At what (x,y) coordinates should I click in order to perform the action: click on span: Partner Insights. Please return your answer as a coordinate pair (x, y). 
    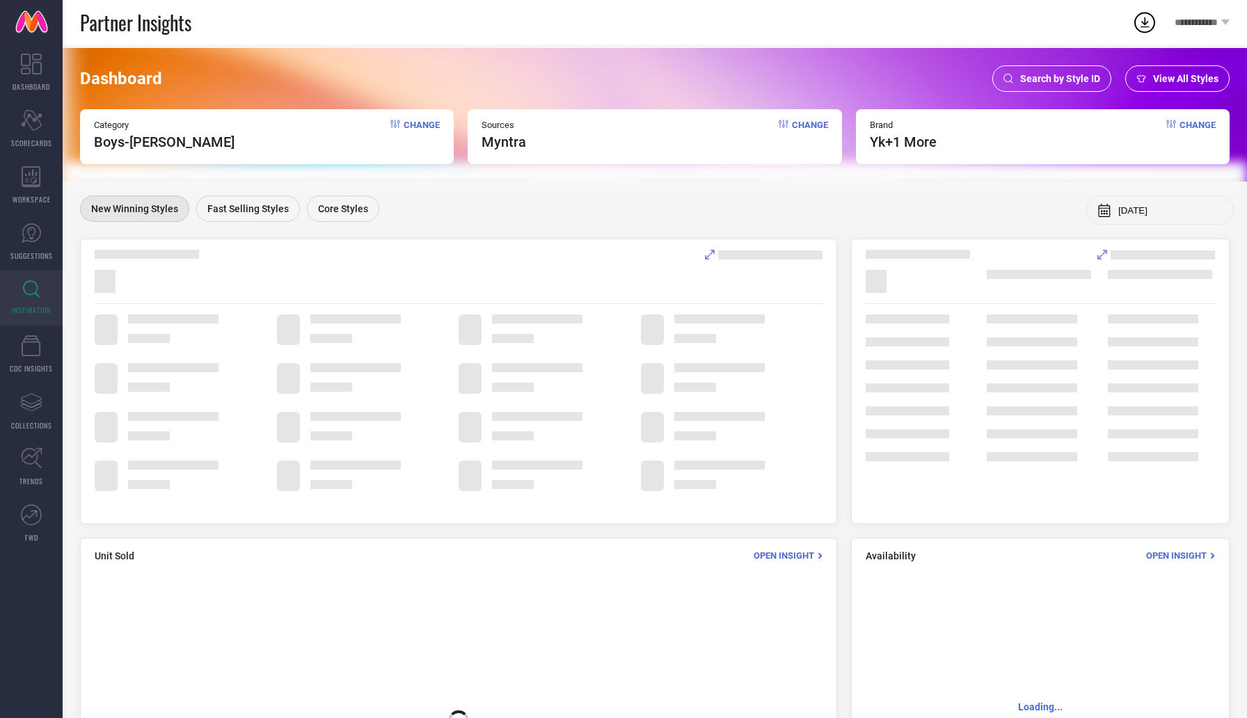
    Looking at the image, I should click on (136, 22).